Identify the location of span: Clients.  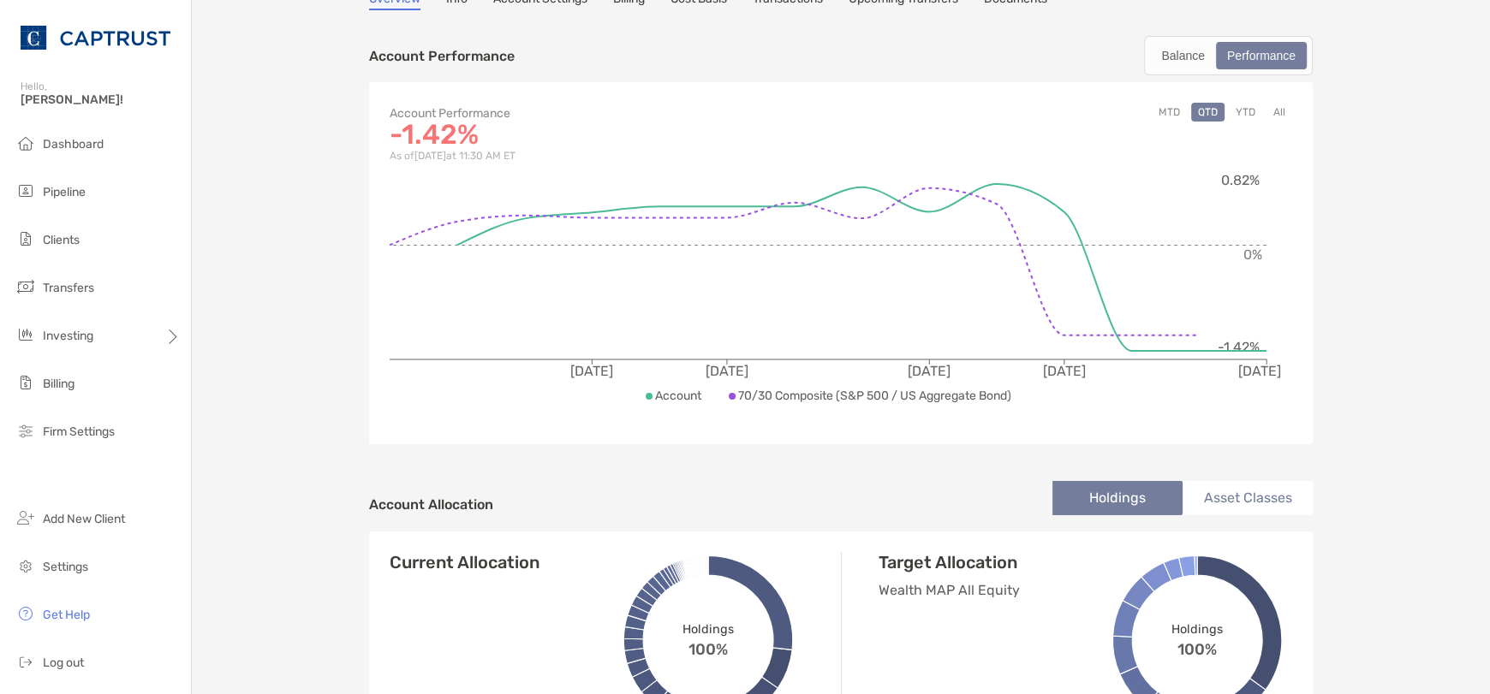
(61, 240).